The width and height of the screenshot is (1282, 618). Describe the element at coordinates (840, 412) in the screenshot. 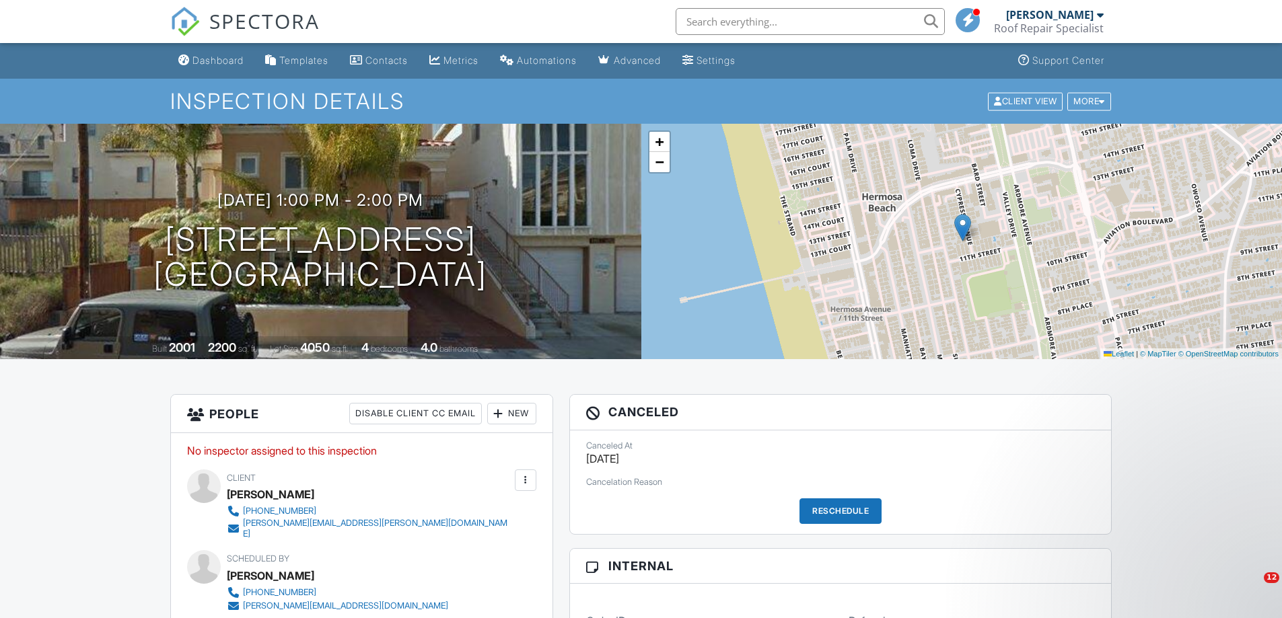

I see `h3: Canceled` at that location.